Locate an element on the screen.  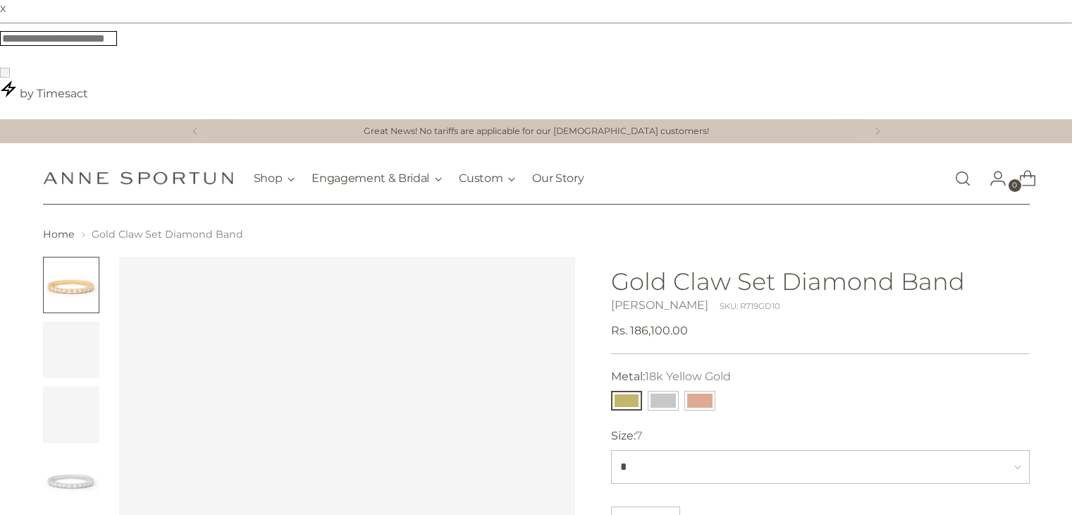
button: Change image to image 4 is located at coordinates (71, 479).